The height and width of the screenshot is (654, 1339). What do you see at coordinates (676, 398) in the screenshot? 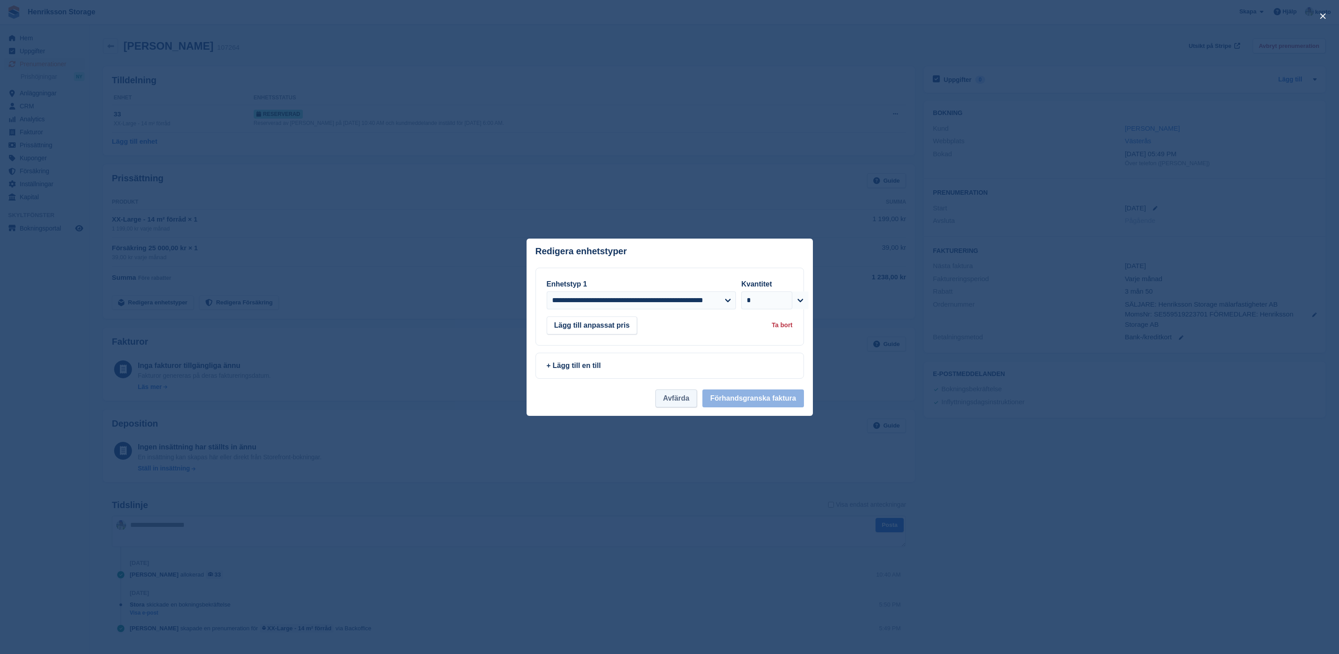
I see `button: Avfärda` at bounding box center [676, 398].